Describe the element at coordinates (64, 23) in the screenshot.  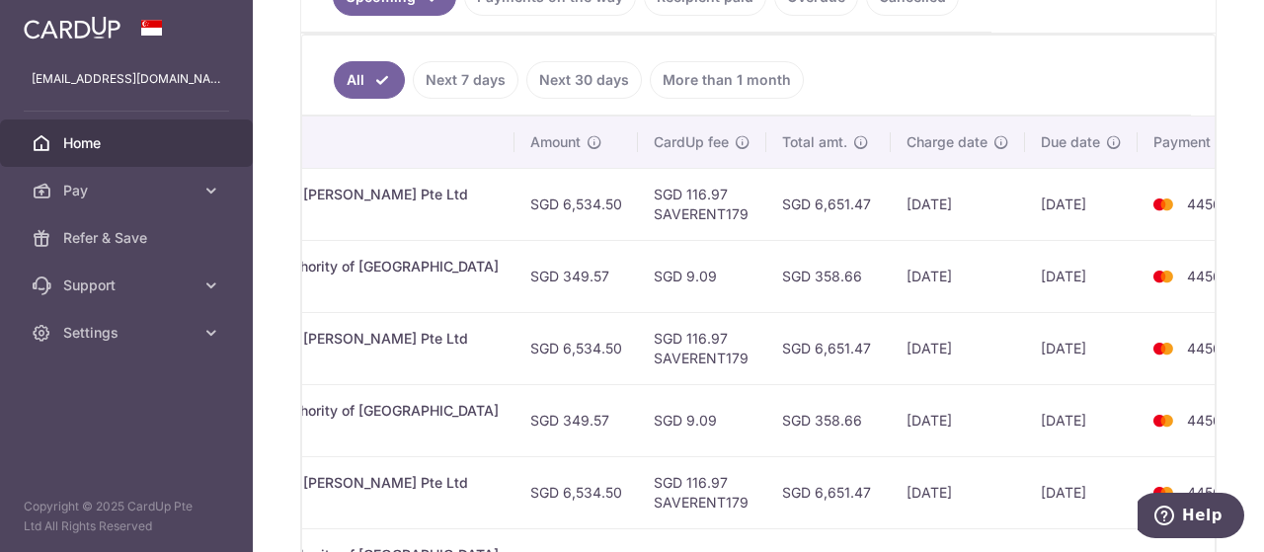
I see `span: Help` at that location.